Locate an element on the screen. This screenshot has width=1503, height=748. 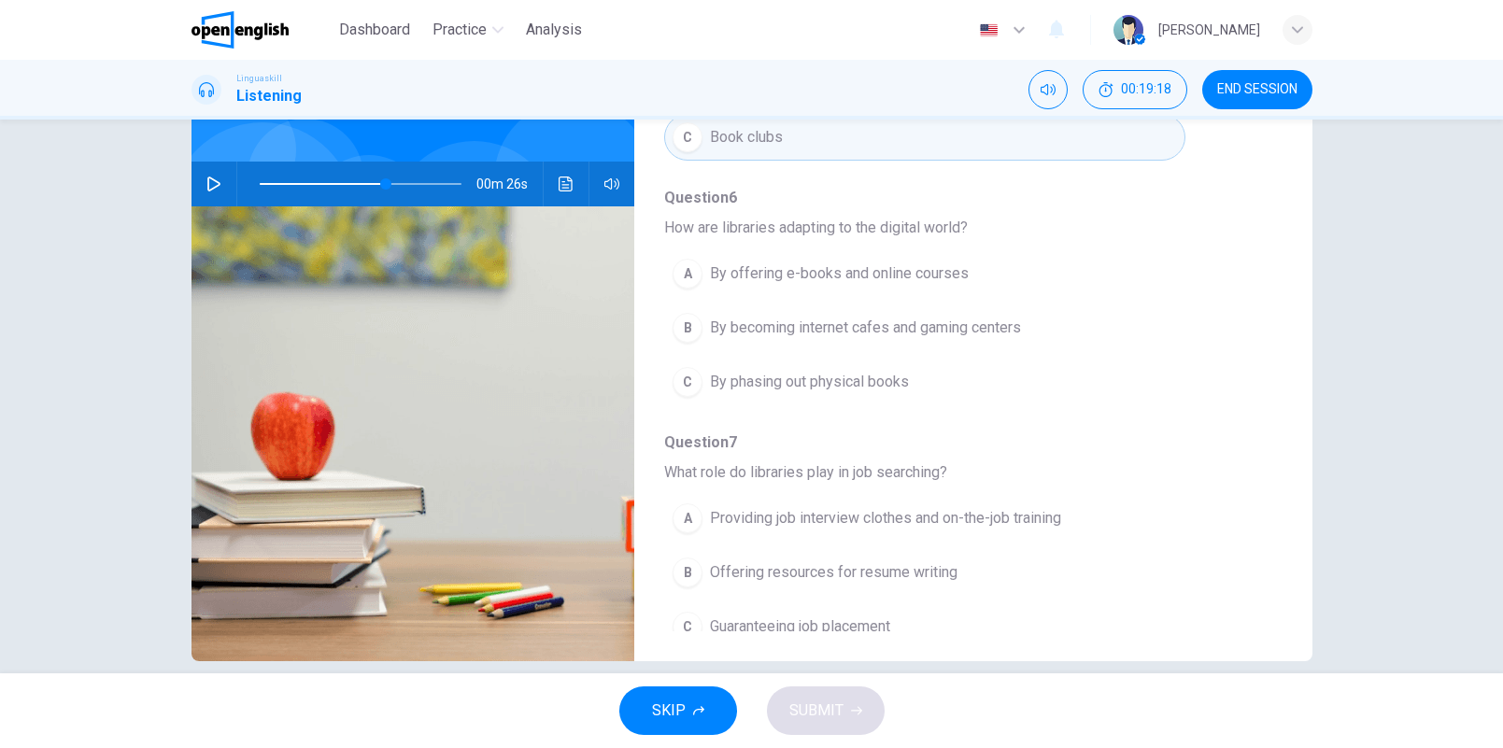
h1: Listening is located at coordinates (269, 96).